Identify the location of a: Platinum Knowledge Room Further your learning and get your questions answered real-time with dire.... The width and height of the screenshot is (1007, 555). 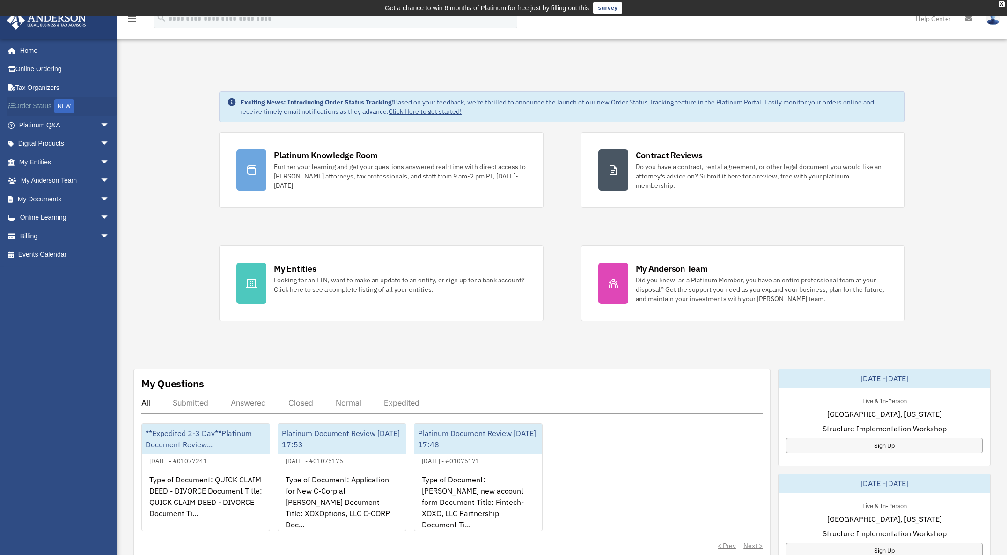
(381, 170).